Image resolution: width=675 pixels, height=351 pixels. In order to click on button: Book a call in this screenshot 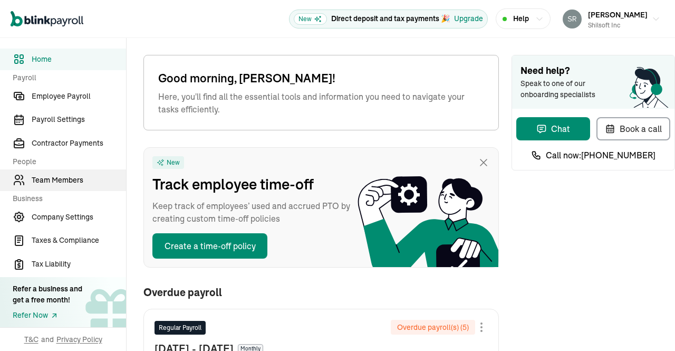, I will do `click(634, 129)`.